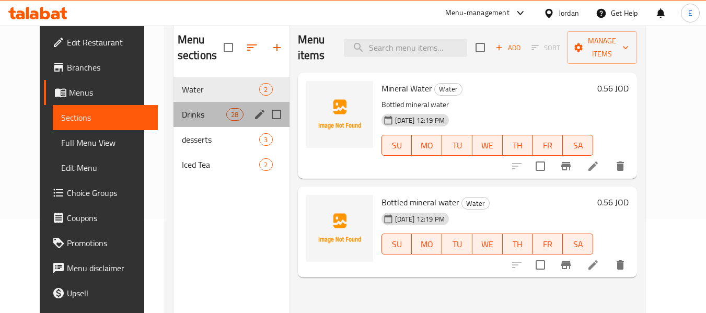 The width and height of the screenshot is (706, 313). What do you see at coordinates (220, 139) in the screenshot?
I see `span: desserts` at bounding box center [220, 139].